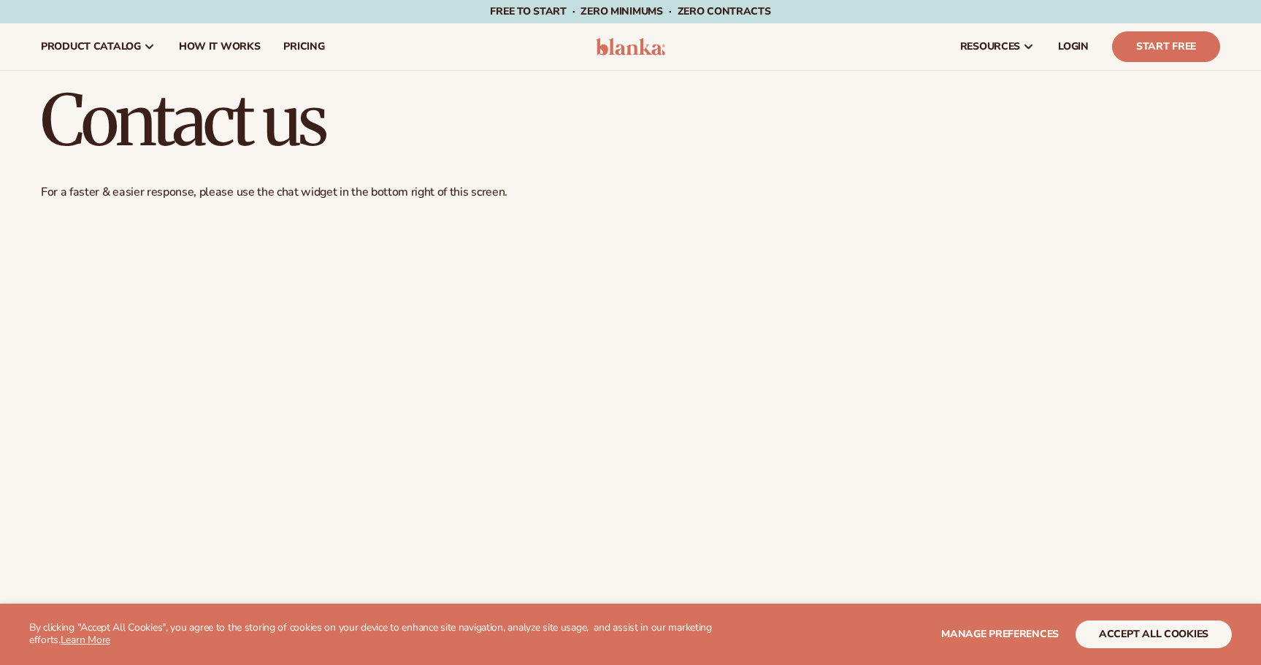 The image size is (1261, 665). What do you see at coordinates (389, 635) in the screenshot?
I see `p: By clicking "Accept All Cookies", you agree to the storing of cookies on your device to enhance s...` at bounding box center [389, 635].